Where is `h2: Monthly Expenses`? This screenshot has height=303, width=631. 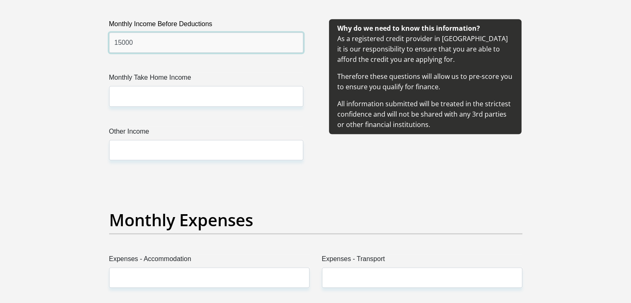 h2: Monthly Expenses is located at coordinates (316, 220).